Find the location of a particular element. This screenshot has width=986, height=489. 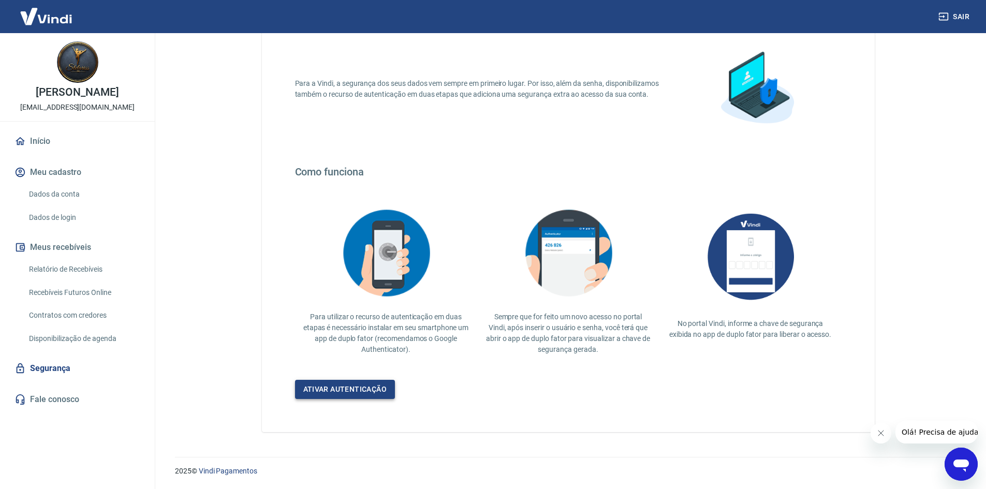

p: Sempre que for feito um novo acesso no portal Vindi, após inserir o usuário e senha, você terá qu... is located at coordinates (569, 333).